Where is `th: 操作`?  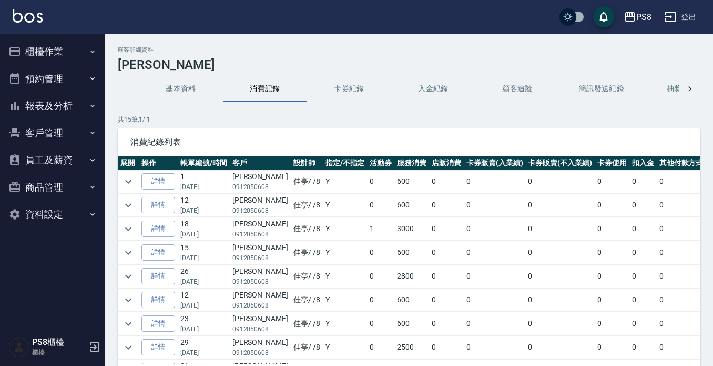 th: 操作 is located at coordinates (158, 163).